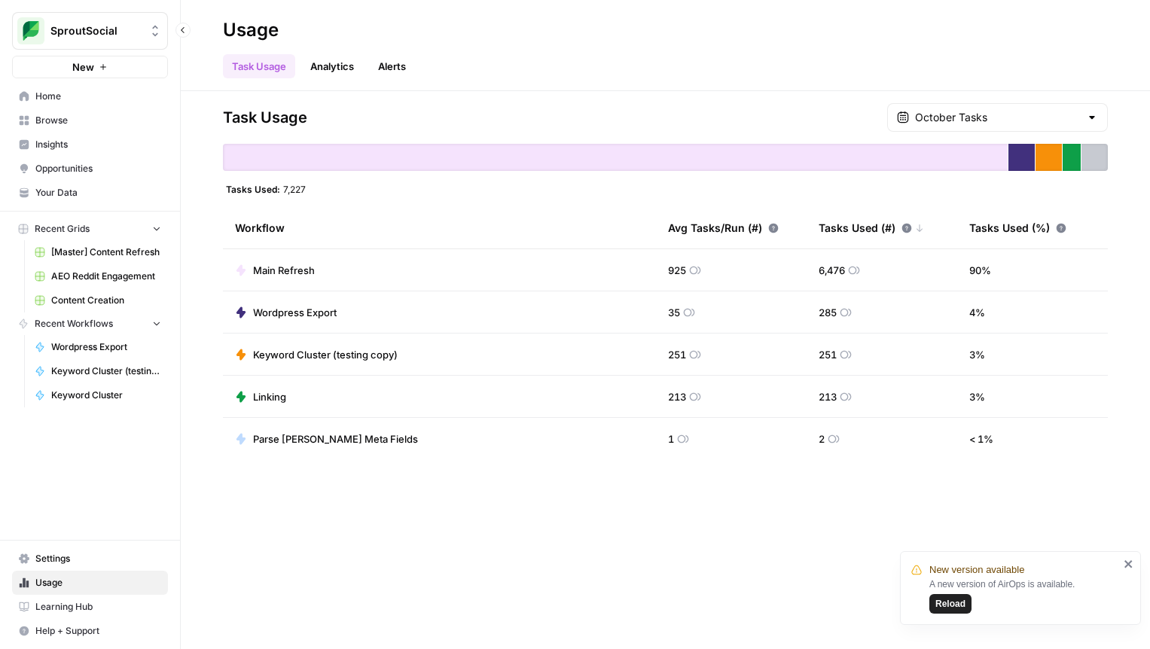 This screenshot has height=649, width=1150. I want to click on span: Home, so click(98, 96).